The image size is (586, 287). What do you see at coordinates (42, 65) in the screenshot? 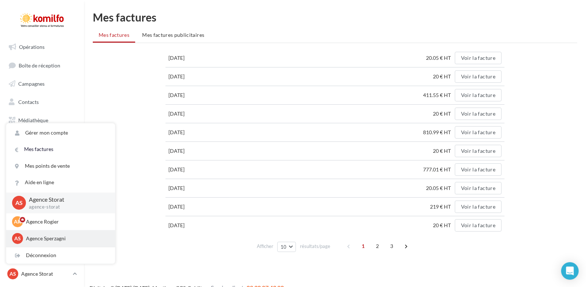
I see `a: Boîte de réception` at bounding box center [42, 65].